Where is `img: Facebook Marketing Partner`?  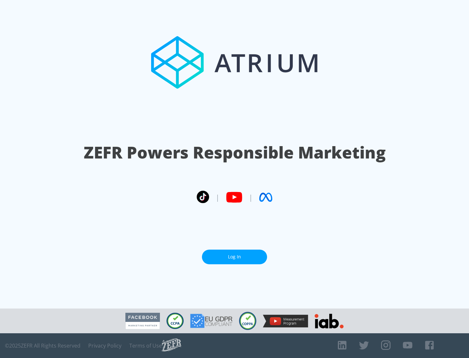 img: Facebook Marketing Partner is located at coordinates (143, 321).